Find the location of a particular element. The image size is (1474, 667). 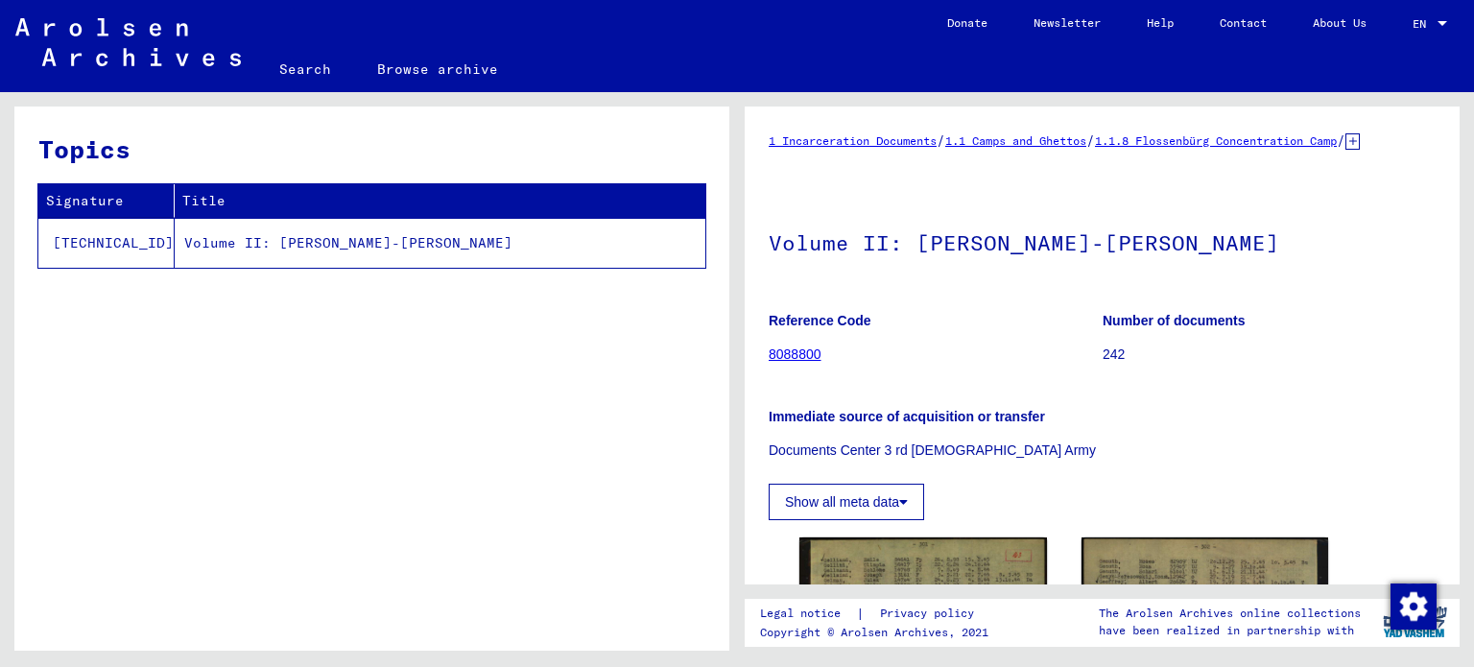

a: 1.1.8 Flossenbürg Concentration Camp is located at coordinates (1216, 140).